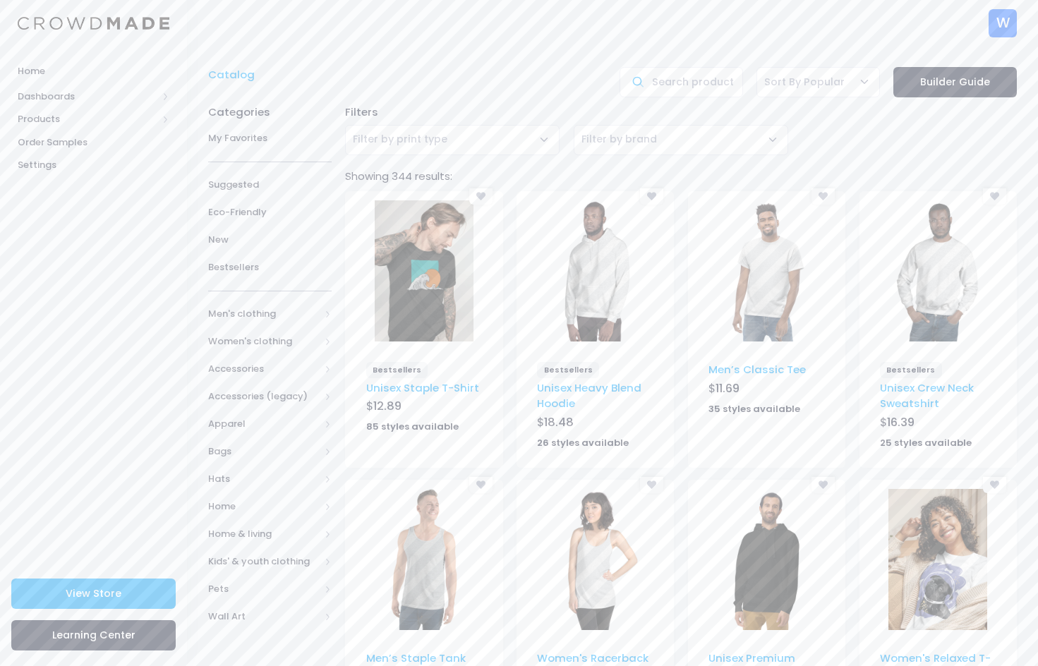 The image size is (1038, 666). I want to click on span: Eco-Friendly, so click(270, 212).